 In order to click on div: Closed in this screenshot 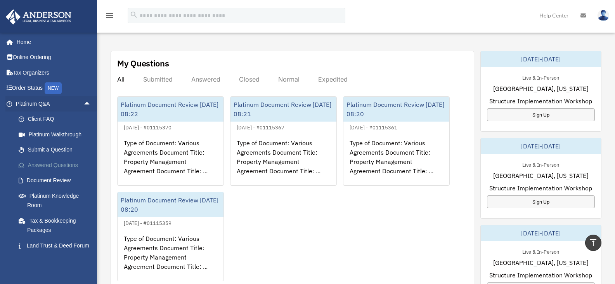, I will do `click(249, 79)`.